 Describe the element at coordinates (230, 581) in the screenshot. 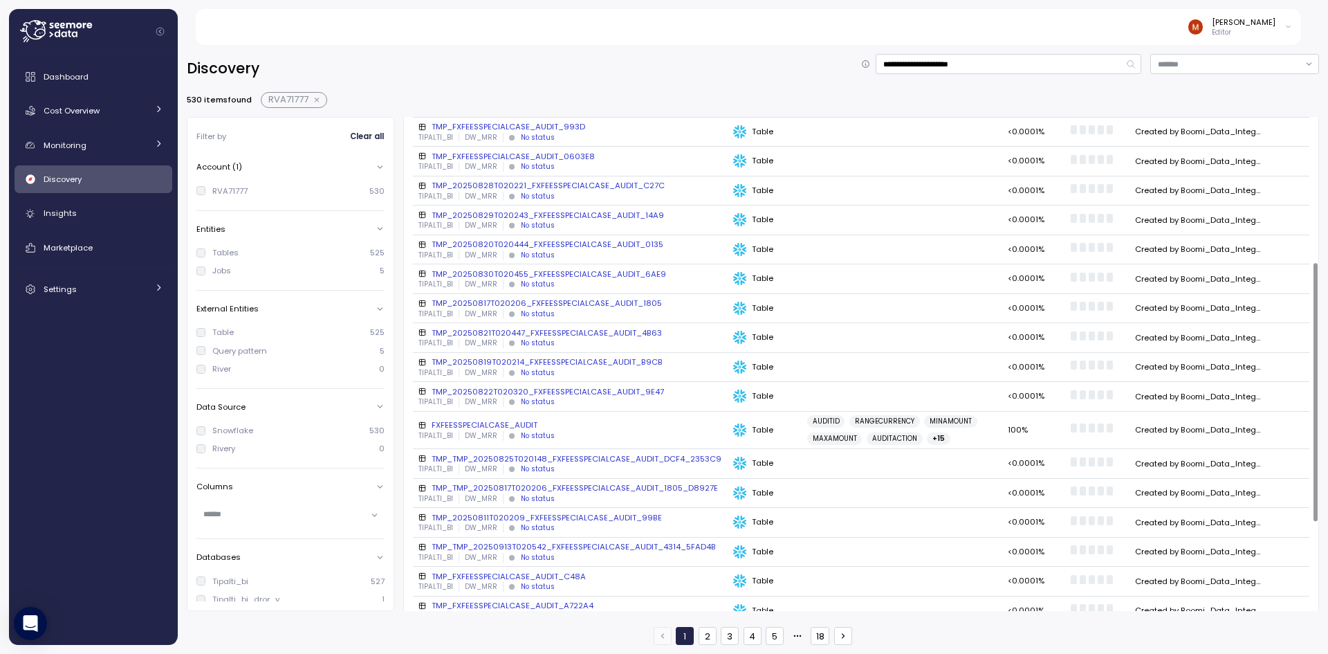

I see `div: Tipalti_bi` at that location.